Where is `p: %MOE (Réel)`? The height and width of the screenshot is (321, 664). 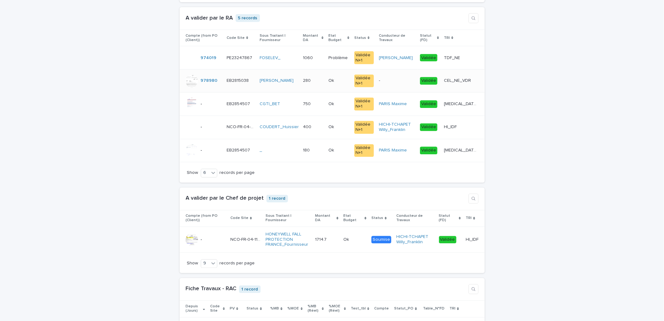
p: %MOE (Réel) is located at coordinates (335, 309).